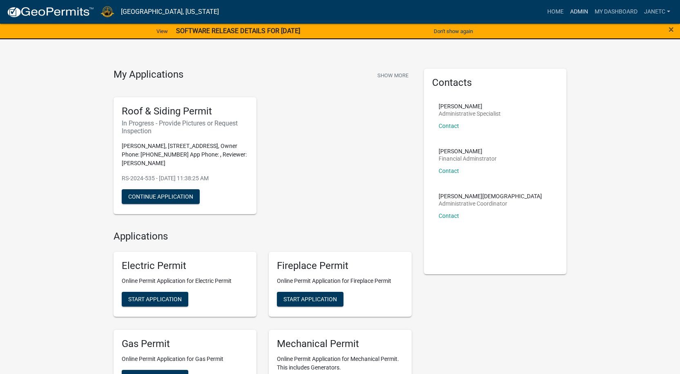 Image resolution: width=680 pixels, height=374 pixels. Describe the element at coordinates (162, 31) in the screenshot. I see `a: View` at that location.